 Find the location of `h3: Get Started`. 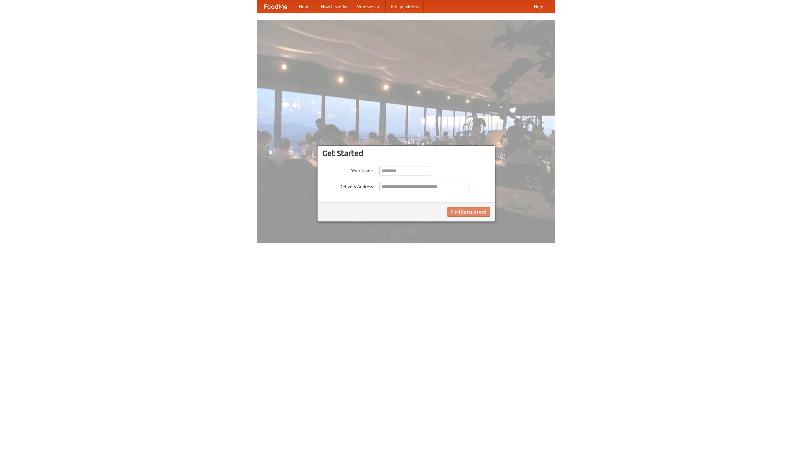

h3: Get Started is located at coordinates (406, 153).